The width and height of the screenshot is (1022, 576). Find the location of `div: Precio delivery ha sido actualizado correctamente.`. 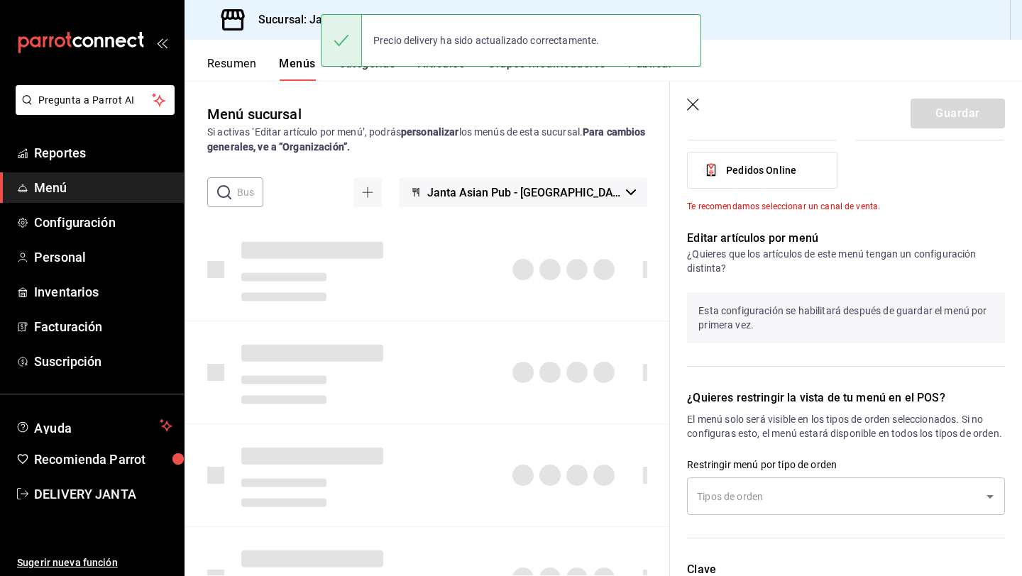

div: Precio delivery ha sido actualizado correctamente. is located at coordinates (486, 40).